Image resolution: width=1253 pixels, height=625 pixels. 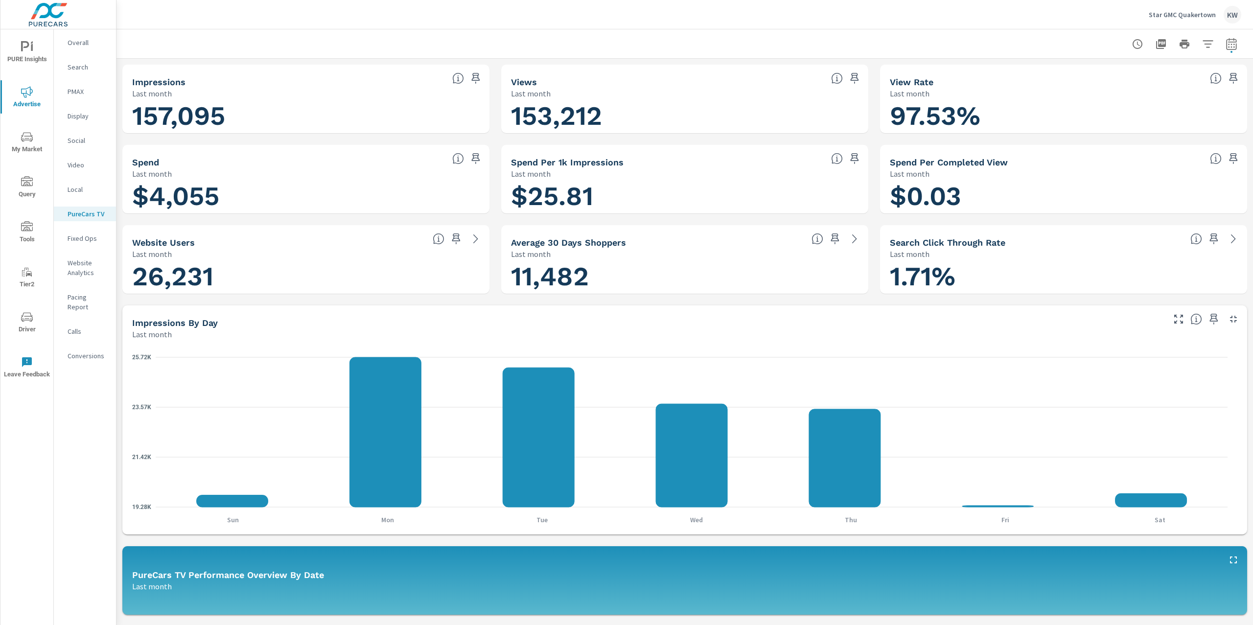 I want to click on h5: Spend Per 1k Impressions, so click(x=567, y=162).